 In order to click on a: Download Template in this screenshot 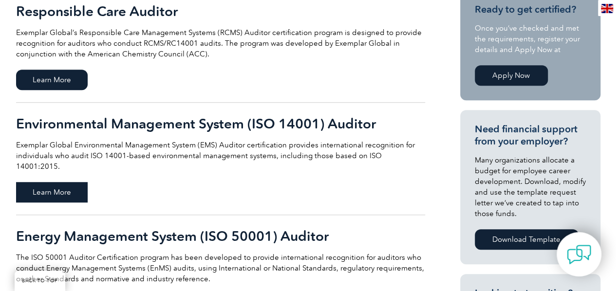, I will do `click(526, 239)`.